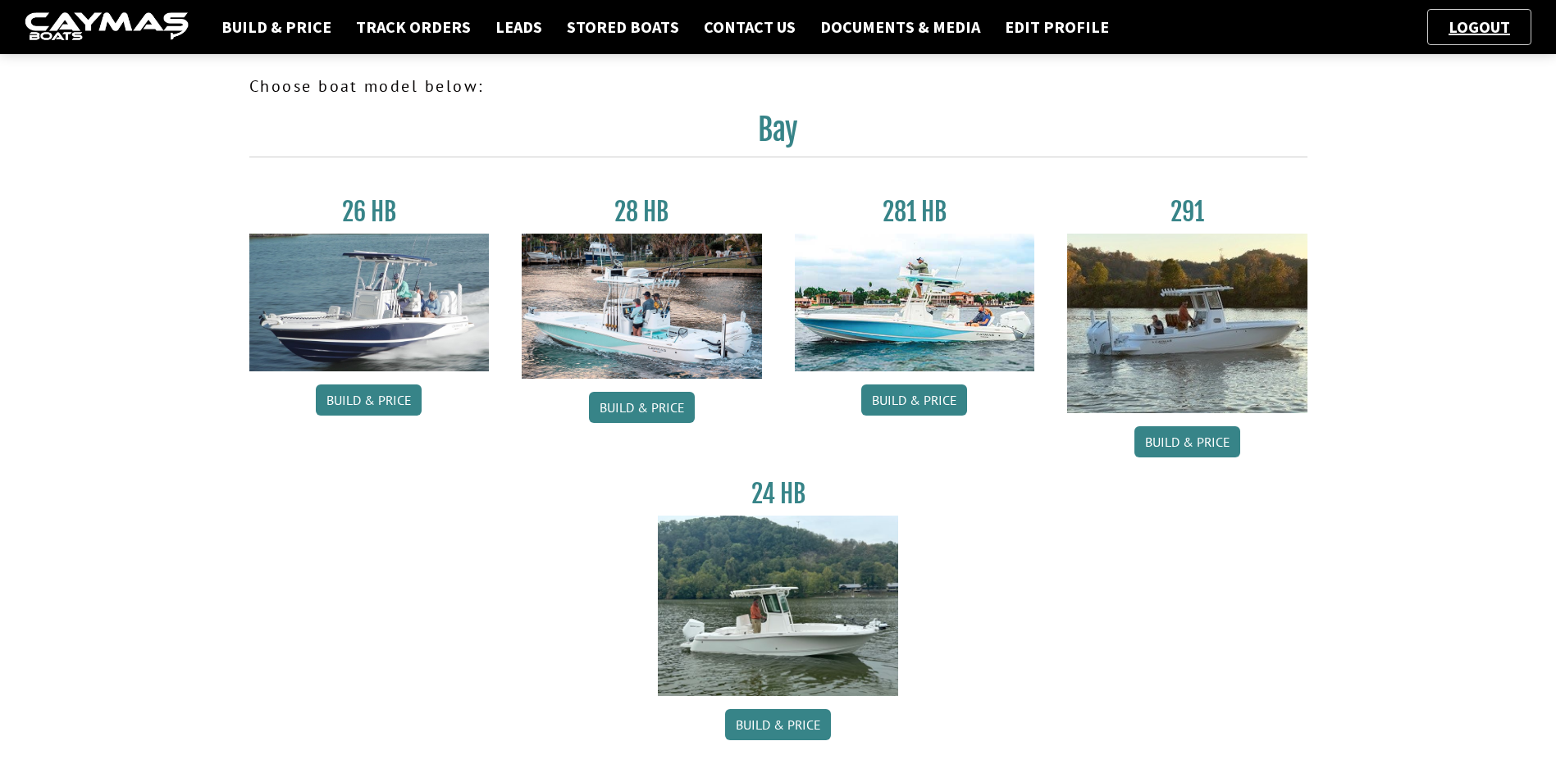 Image resolution: width=1556 pixels, height=782 pixels. Describe the element at coordinates (623, 27) in the screenshot. I see `a: Stored Boats` at that location.